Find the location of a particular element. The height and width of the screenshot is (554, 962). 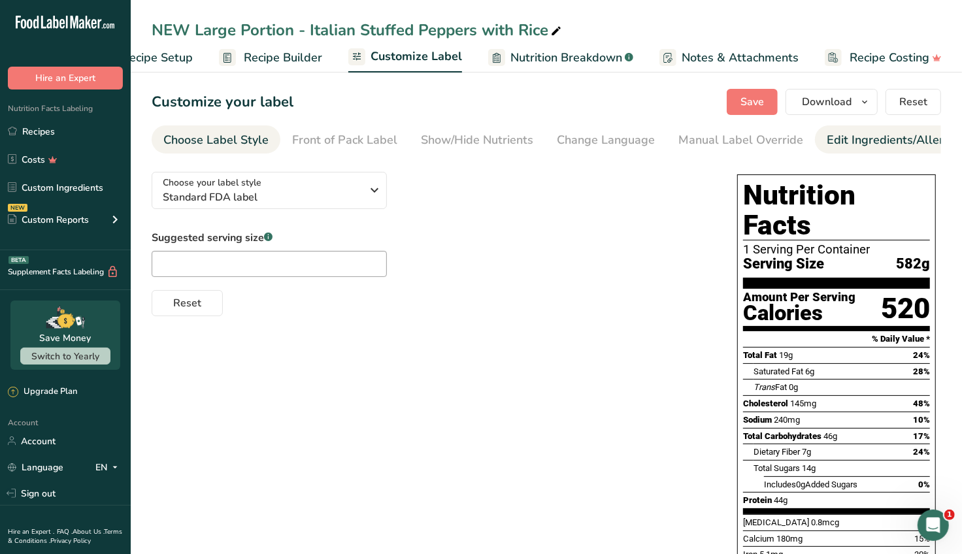

span: 145mg is located at coordinates (803, 403).